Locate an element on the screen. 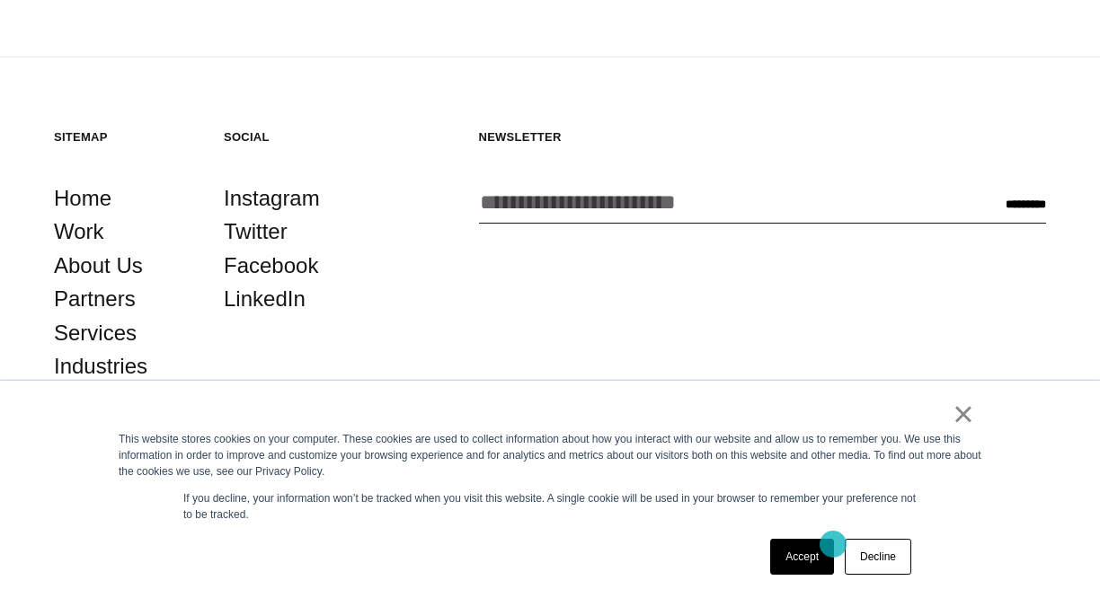 Image resolution: width=1100 pixels, height=598 pixels. div: This website stores cookies on your computer. These cookies are used to collect information about... is located at coordinates (550, 456).